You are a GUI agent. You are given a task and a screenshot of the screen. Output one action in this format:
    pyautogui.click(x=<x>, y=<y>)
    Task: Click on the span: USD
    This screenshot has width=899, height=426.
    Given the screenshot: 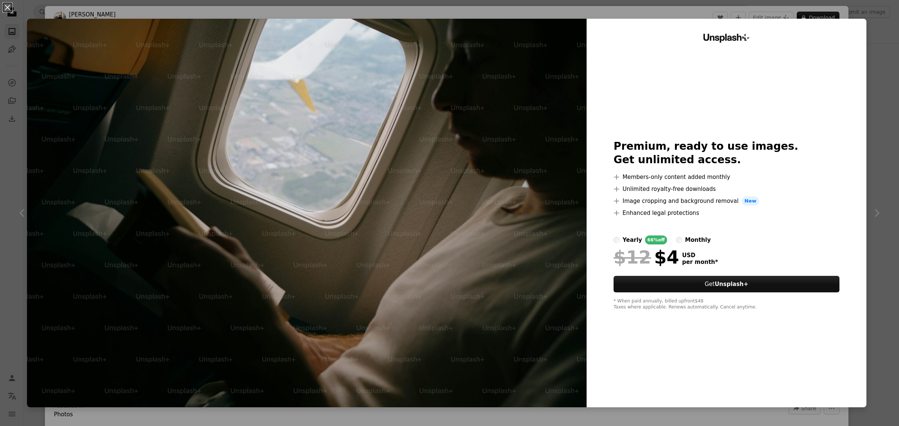 What is the action you would take?
    pyautogui.click(x=700, y=256)
    